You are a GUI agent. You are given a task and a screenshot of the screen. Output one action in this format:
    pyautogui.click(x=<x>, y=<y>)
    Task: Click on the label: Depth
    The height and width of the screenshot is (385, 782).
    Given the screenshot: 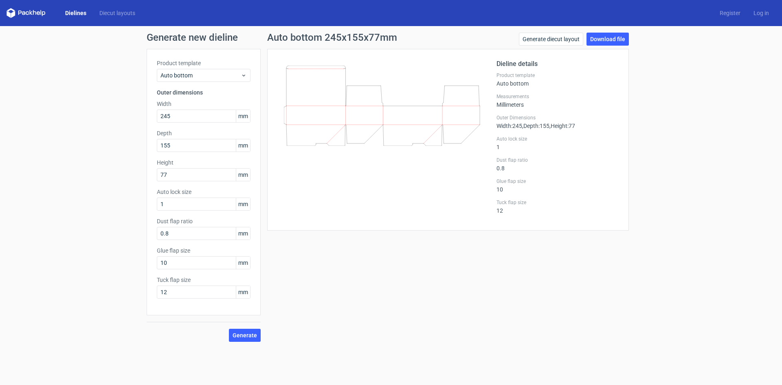 What is the action you would take?
    pyautogui.click(x=204, y=133)
    